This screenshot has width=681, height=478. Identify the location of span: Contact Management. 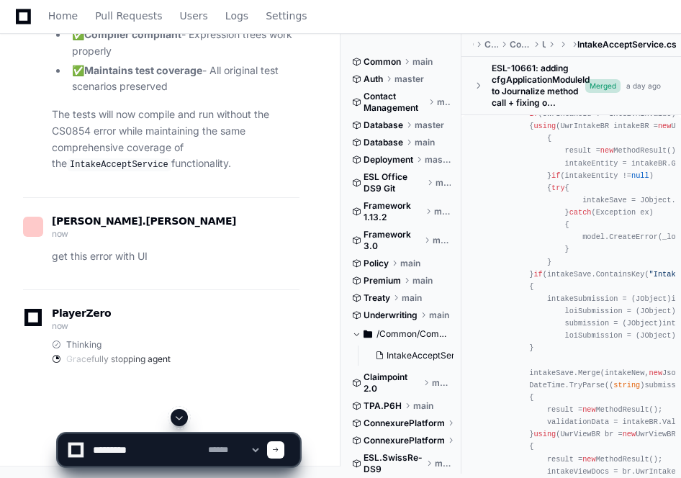
(394, 102).